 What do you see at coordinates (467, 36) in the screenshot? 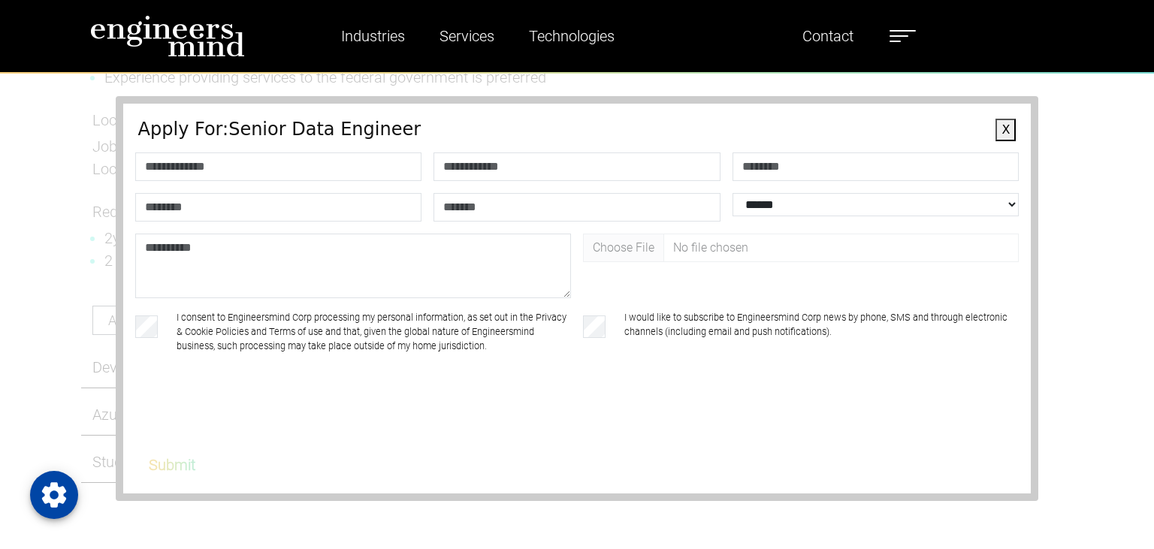
I see `a: Services` at bounding box center [467, 36].